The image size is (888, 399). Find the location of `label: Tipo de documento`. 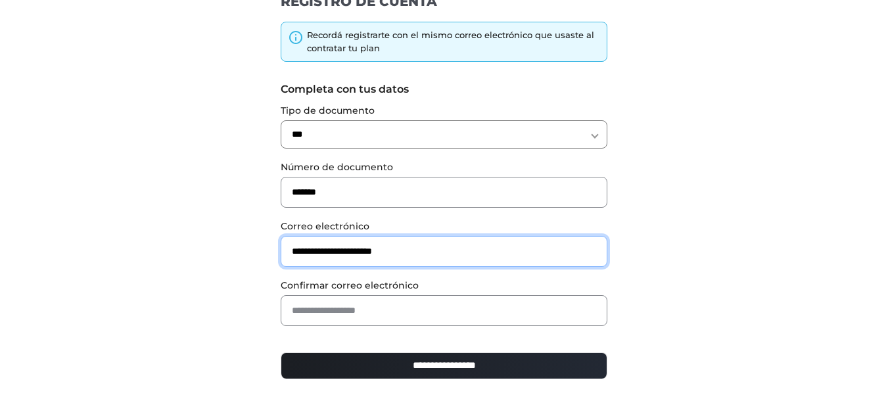

label: Tipo de documento is located at coordinates (444, 110).